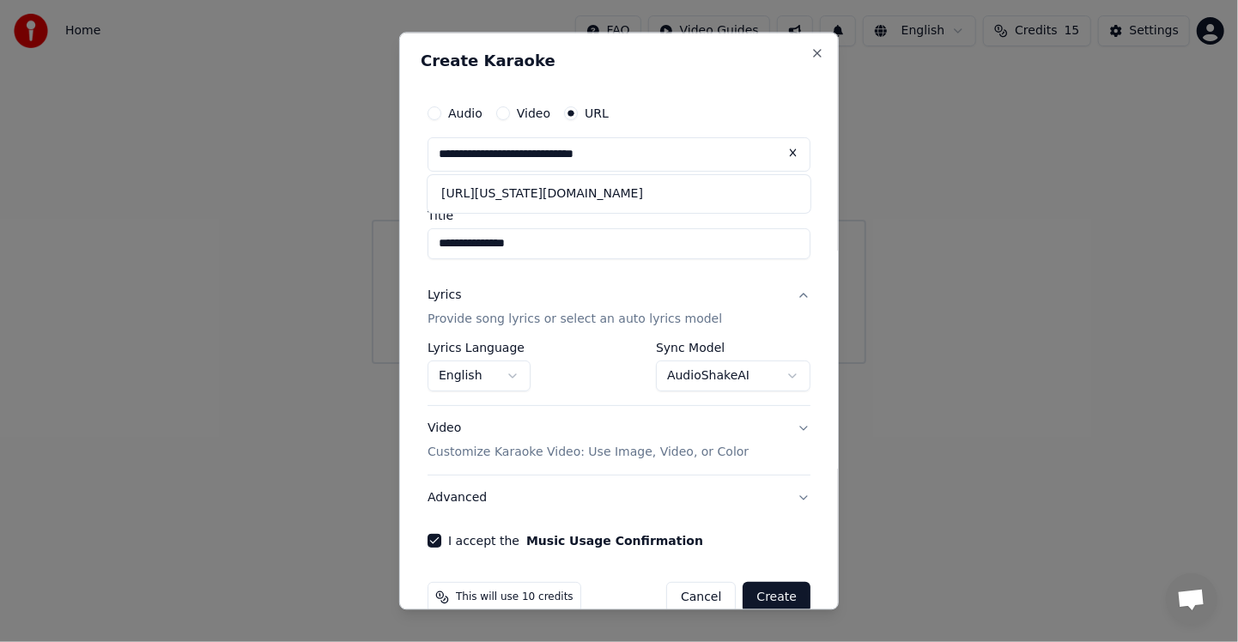 This screenshot has height=642, width=1238. What do you see at coordinates (619, 61) in the screenshot?
I see `h2: Create Karaoke` at bounding box center [619, 61].